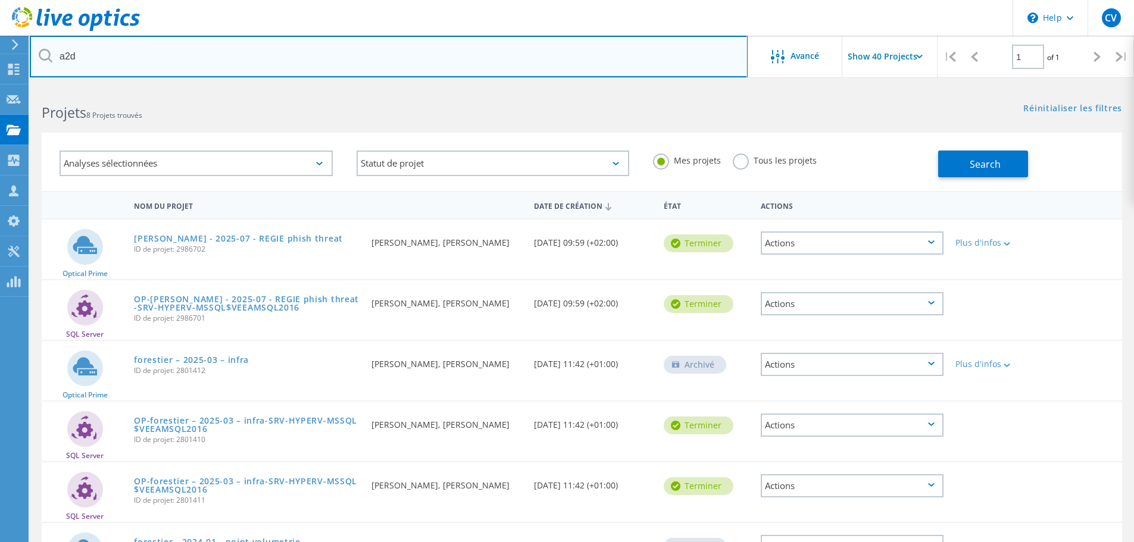 This screenshot has height=542, width=1134. I want to click on a: Réinitialiser les filtres, so click(1073, 109).